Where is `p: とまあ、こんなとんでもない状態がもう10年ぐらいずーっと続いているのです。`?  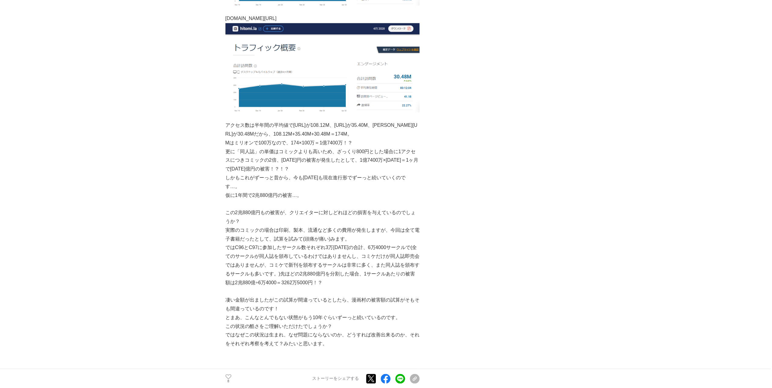 p: とまあ、こんなとんでもない状態がもう10年ぐらいずーっと続いているのです。 is located at coordinates (322, 317).